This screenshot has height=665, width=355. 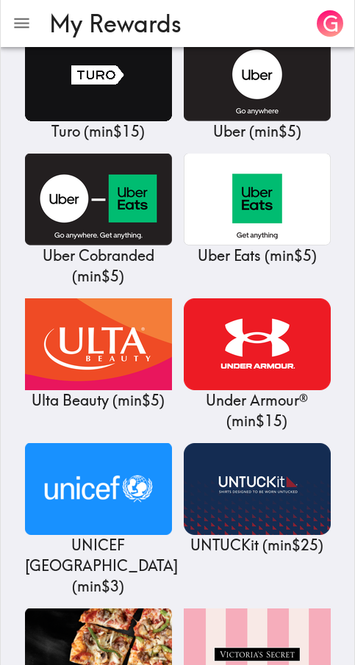 I want to click on span: G, so click(x=331, y=24).